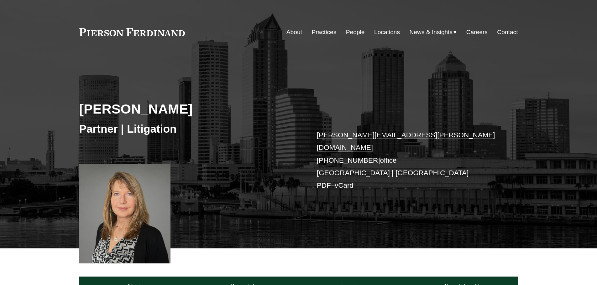 This screenshot has height=285, width=597. Describe the element at coordinates (294, 32) in the screenshot. I see `a: About` at that location.